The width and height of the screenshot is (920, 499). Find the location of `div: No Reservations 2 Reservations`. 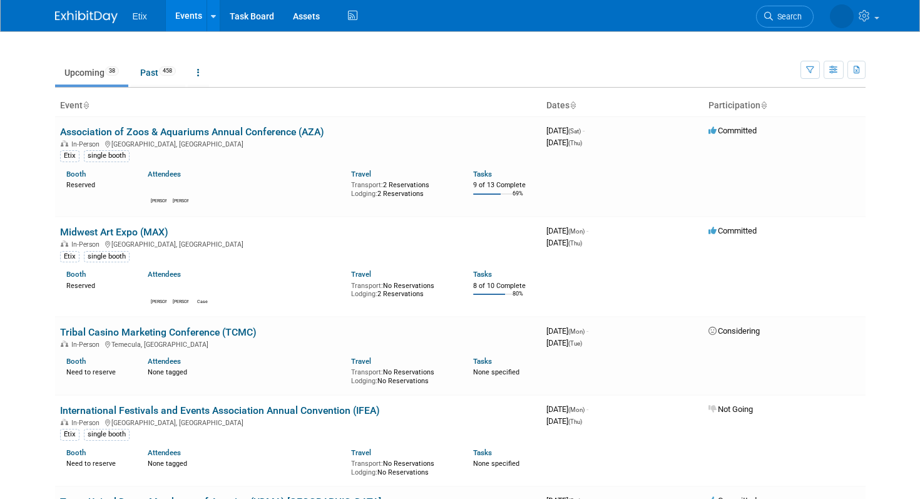

div: No Reservations 2 Reservations is located at coordinates (403, 289).